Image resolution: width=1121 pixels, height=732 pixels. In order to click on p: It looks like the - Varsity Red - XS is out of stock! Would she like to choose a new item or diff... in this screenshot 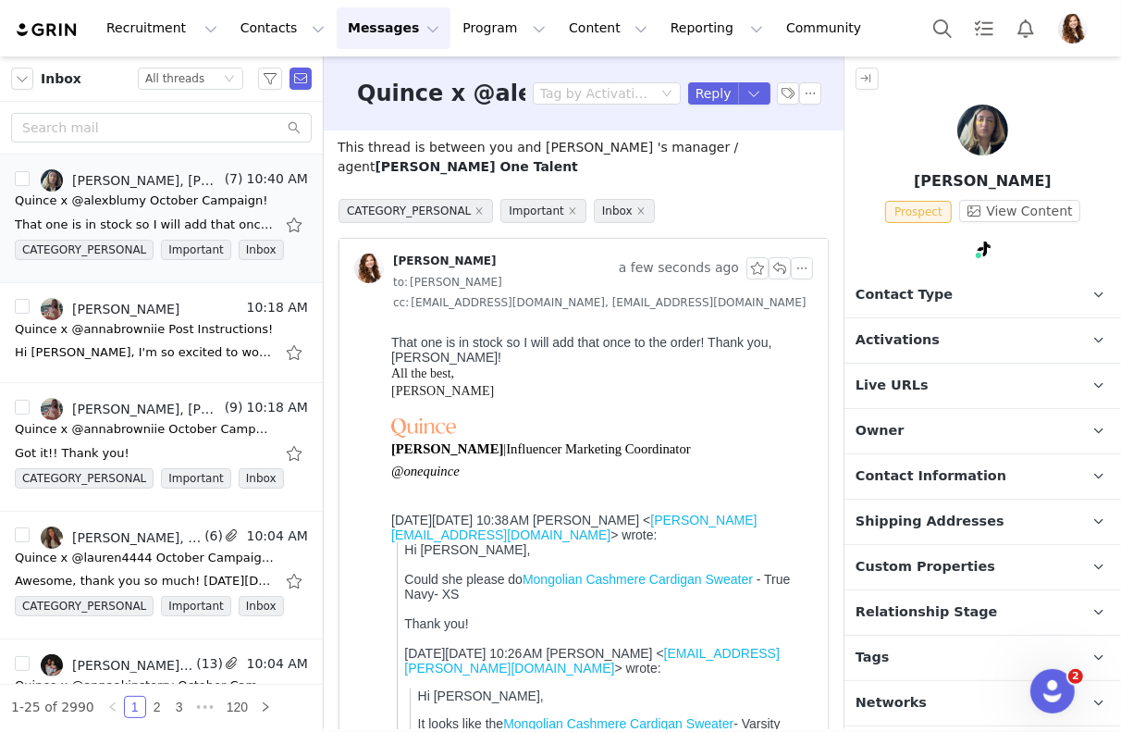, I will do `click(228, 411)`.